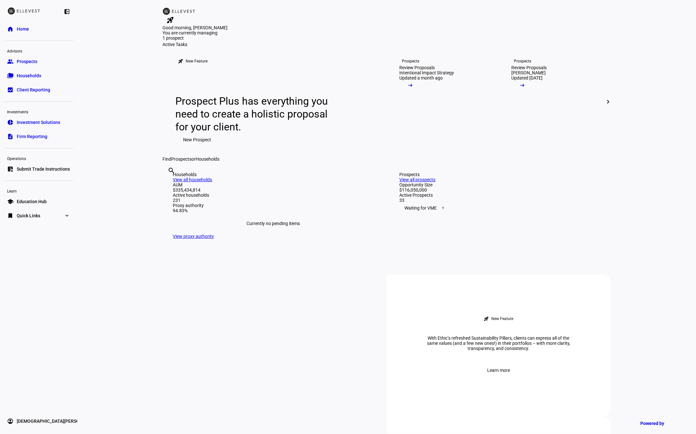 The height and width of the screenshot is (434, 696). I want to click on mat-icon: search, so click(172, 171).